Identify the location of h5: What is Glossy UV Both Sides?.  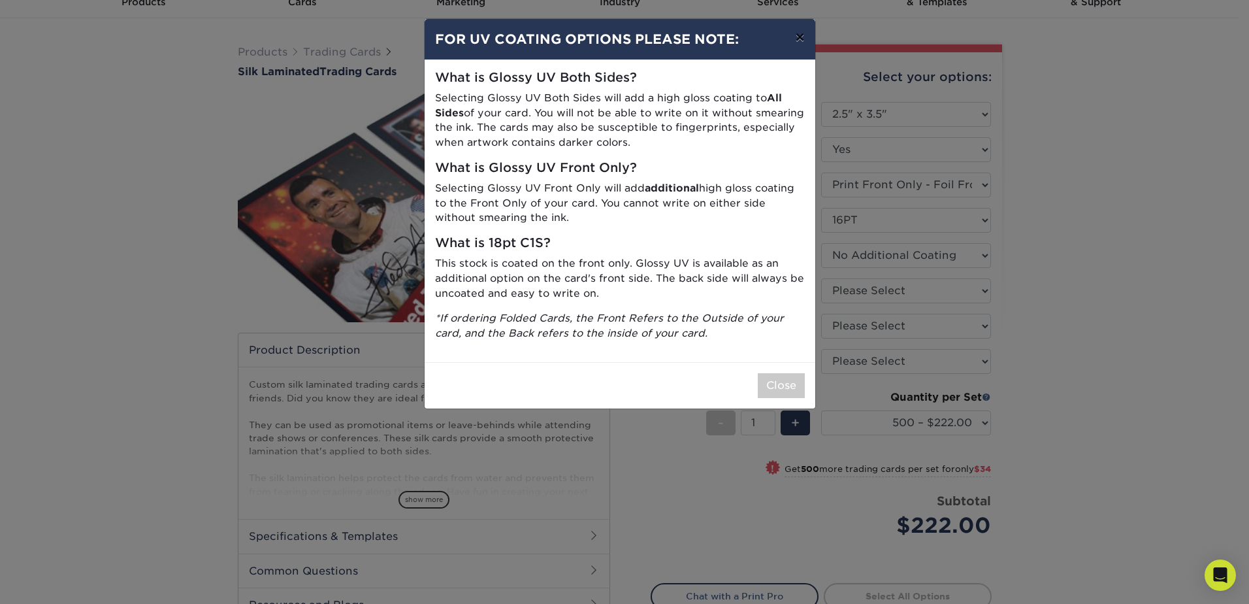
(620, 78).